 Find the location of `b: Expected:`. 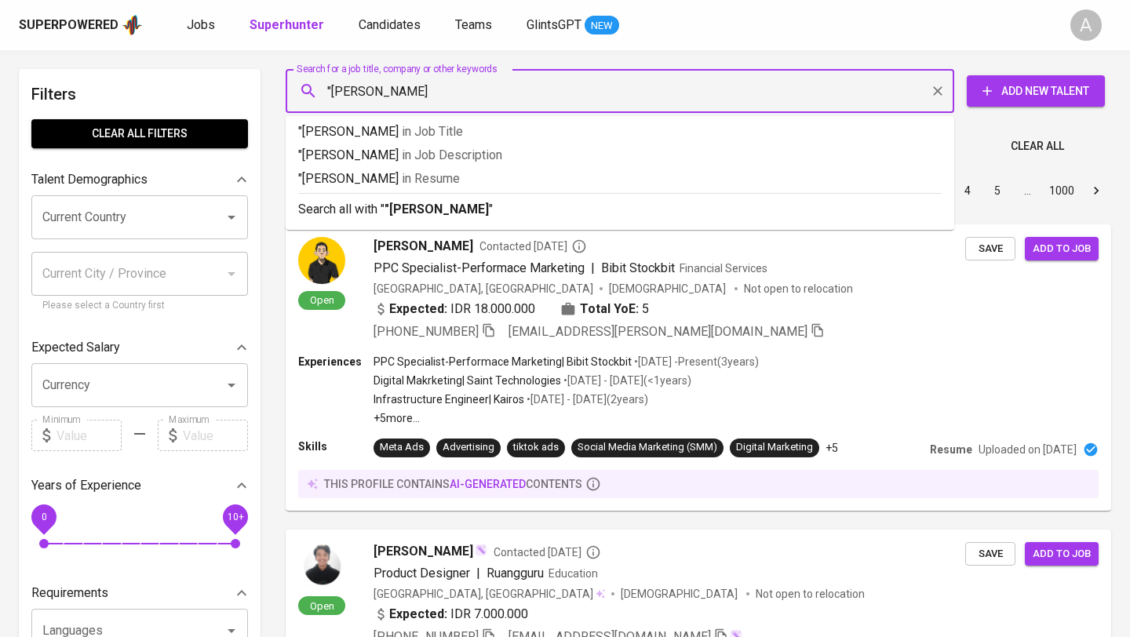

b: Expected: is located at coordinates (418, 309).